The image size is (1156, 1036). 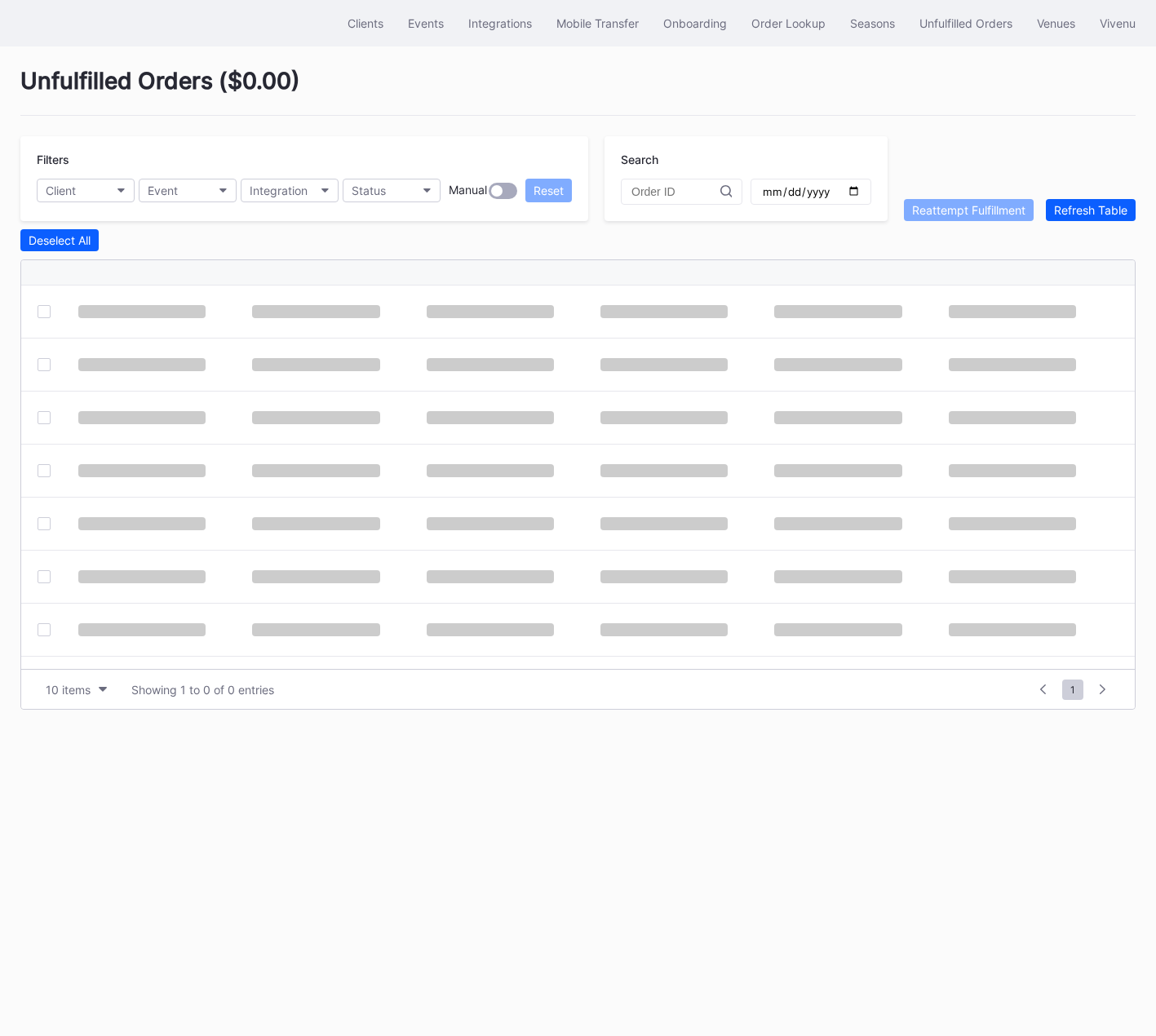 I want to click on button: Onboarding, so click(x=695, y=23).